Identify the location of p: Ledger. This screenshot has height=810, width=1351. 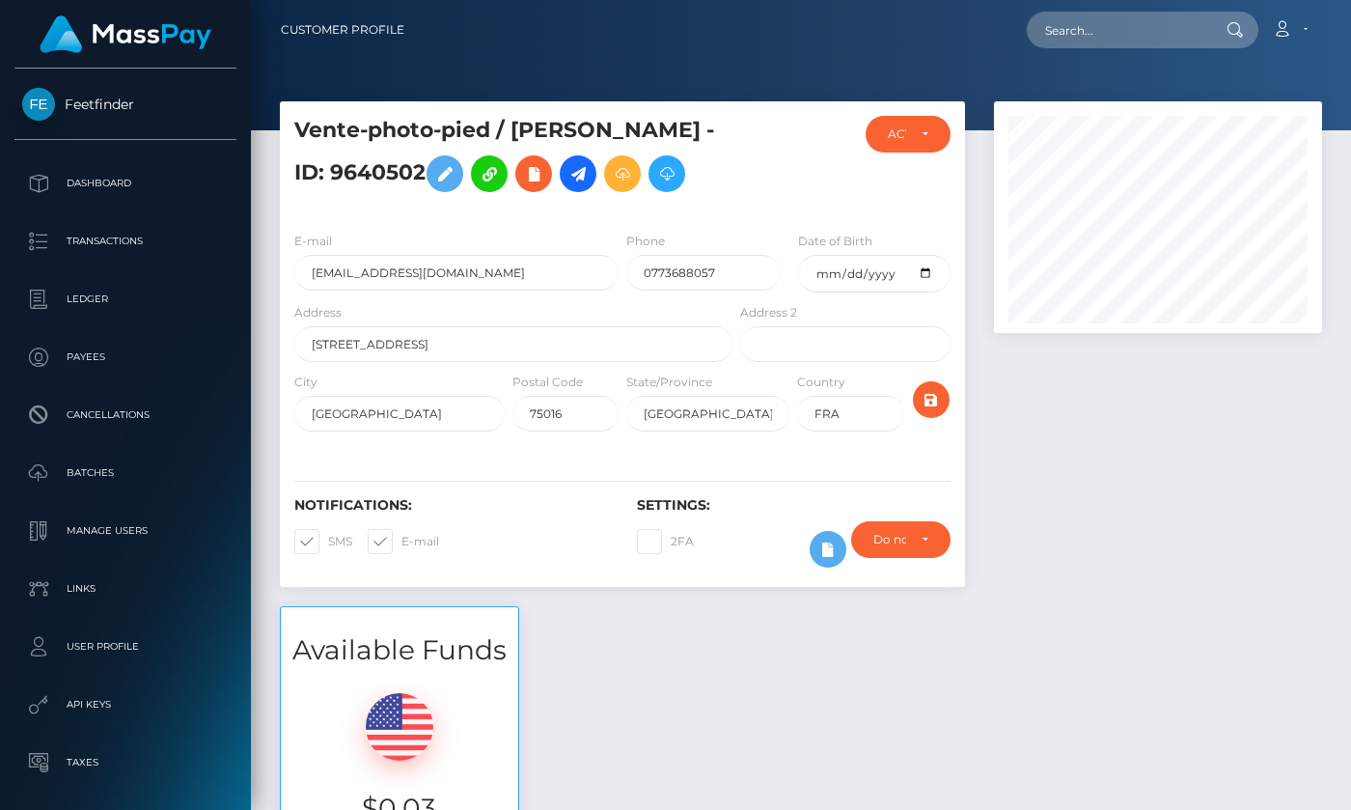
(125, 299).